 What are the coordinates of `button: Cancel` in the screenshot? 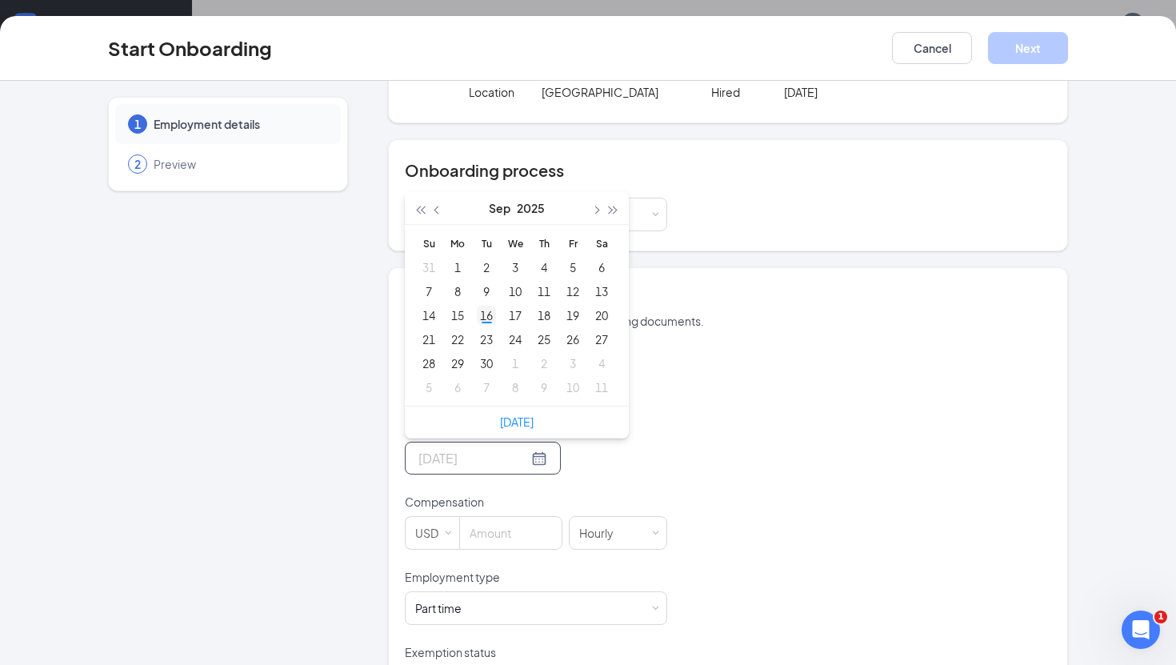 It's located at (932, 48).